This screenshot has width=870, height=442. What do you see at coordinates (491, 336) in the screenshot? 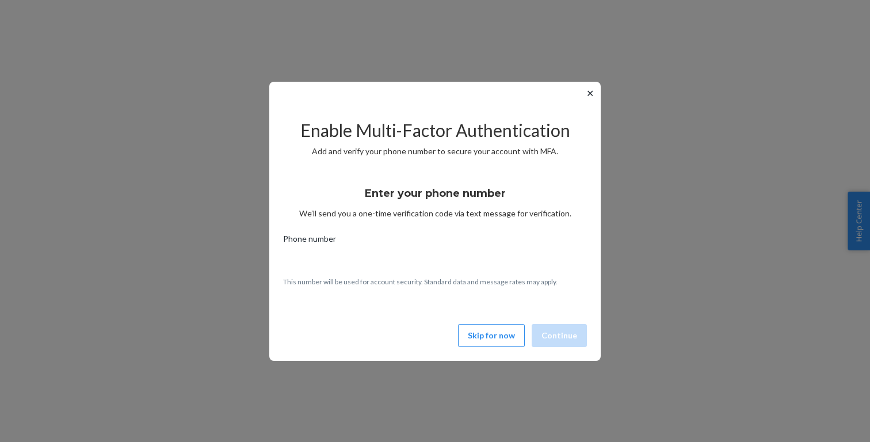
I see `button: Skip for now` at bounding box center [491, 336].